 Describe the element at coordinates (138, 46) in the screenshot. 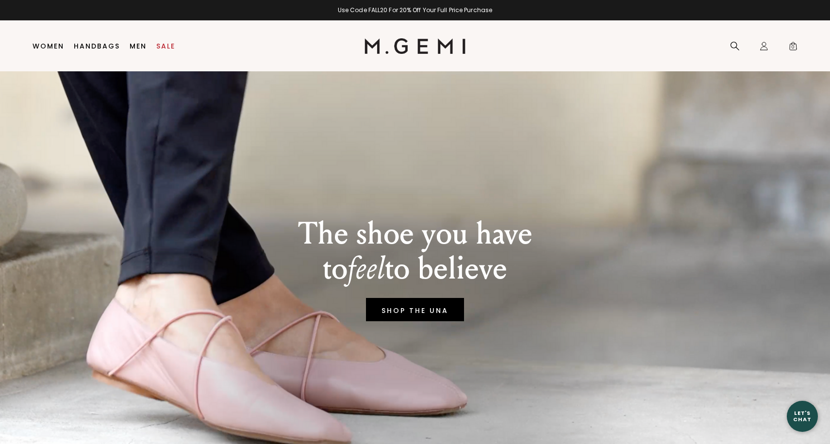

I see `a: Men` at that location.